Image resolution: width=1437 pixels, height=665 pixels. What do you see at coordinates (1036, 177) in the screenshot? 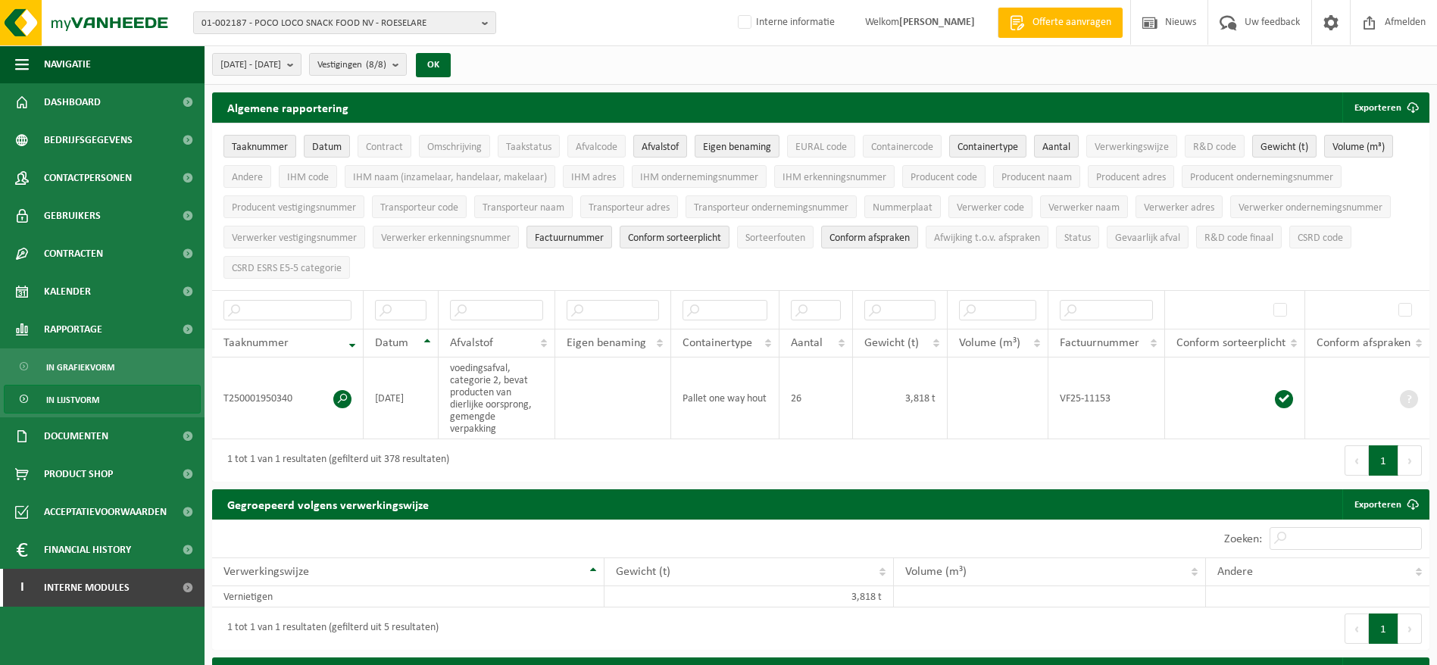
I see `button: Producent naamProducent naam: Activate to sort` at bounding box center [1036, 177].